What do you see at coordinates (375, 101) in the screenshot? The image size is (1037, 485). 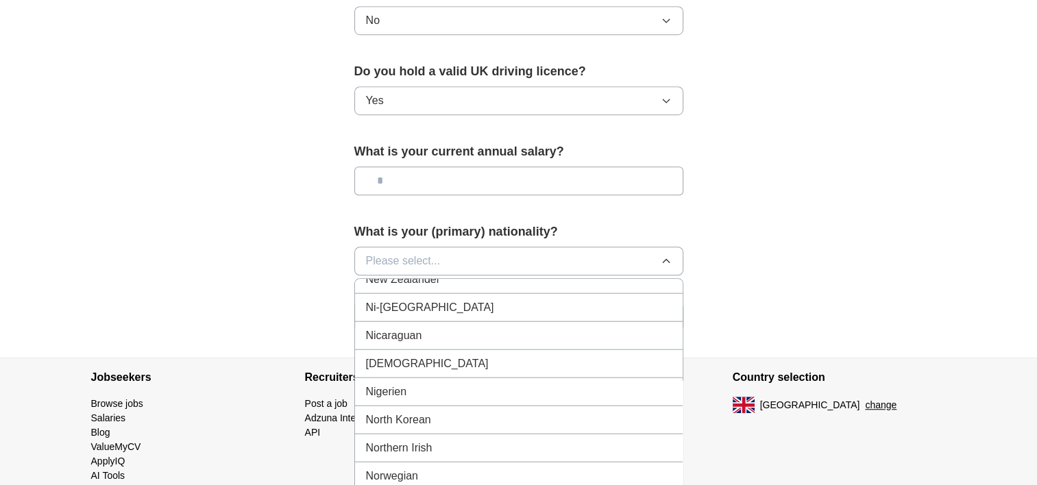 I see `span: Yes` at bounding box center [375, 101].